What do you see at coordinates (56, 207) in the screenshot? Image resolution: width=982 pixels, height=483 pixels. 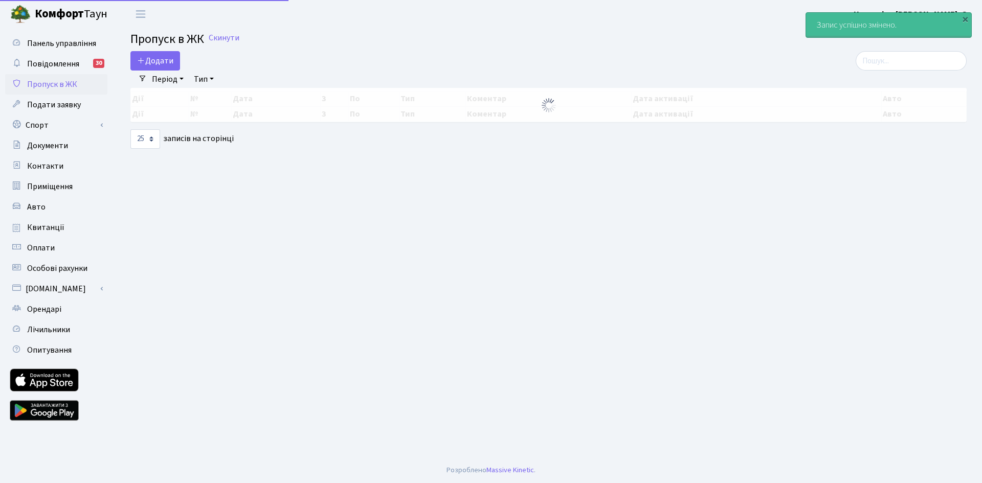 I see `a: Авто` at bounding box center [56, 207].